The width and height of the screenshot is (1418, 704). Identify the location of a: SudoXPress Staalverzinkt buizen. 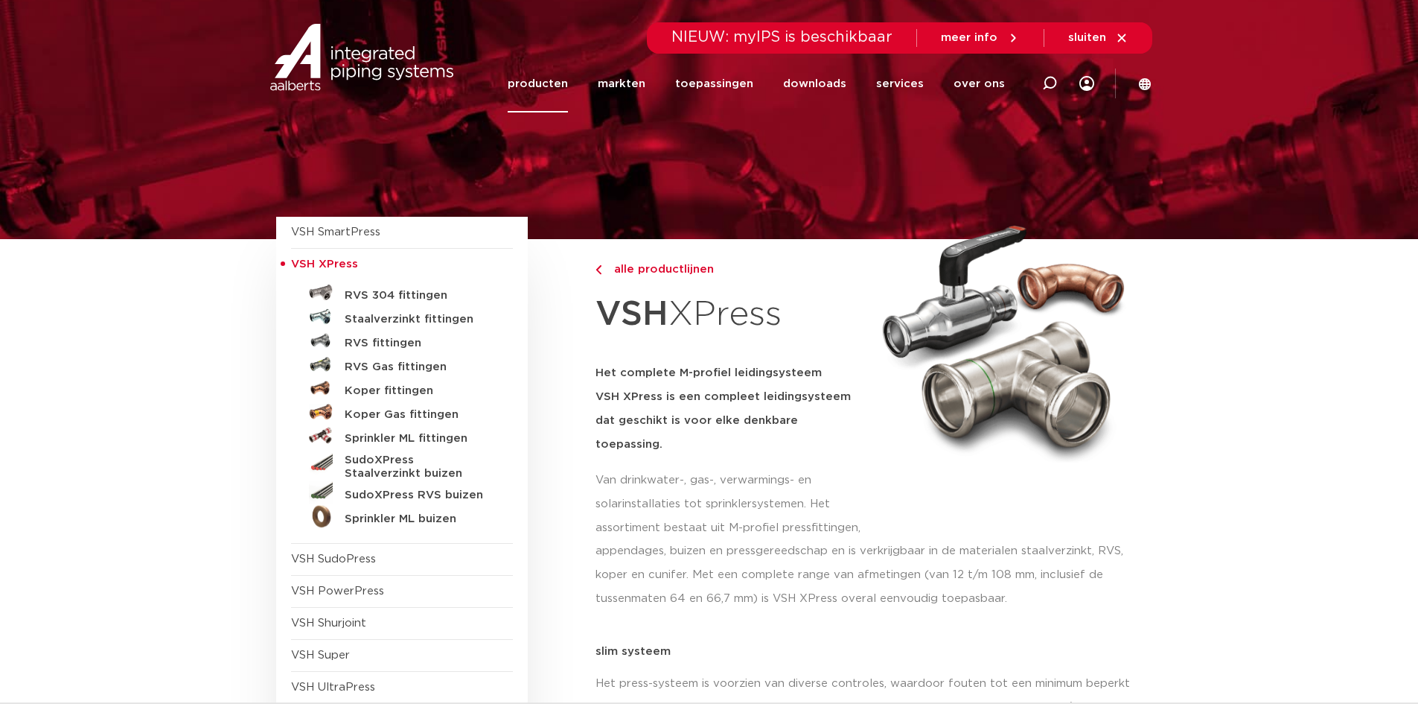
(402, 464).